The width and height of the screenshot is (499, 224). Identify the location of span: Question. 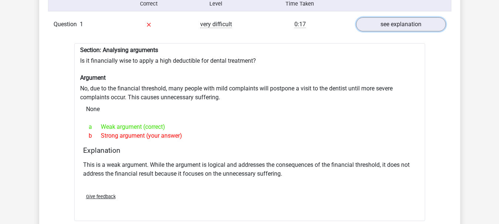
(67, 24).